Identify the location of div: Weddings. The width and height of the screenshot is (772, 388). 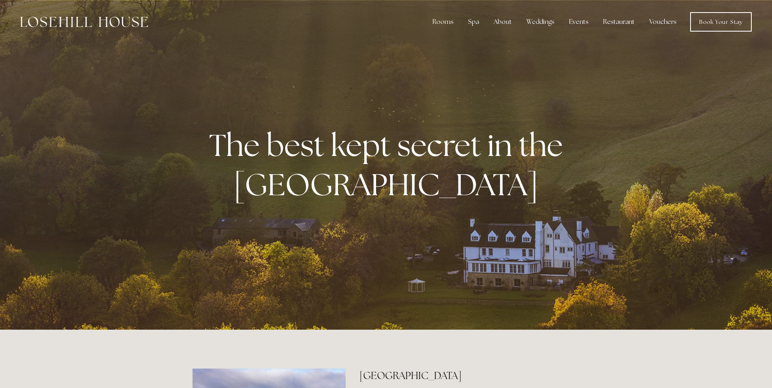
(540, 22).